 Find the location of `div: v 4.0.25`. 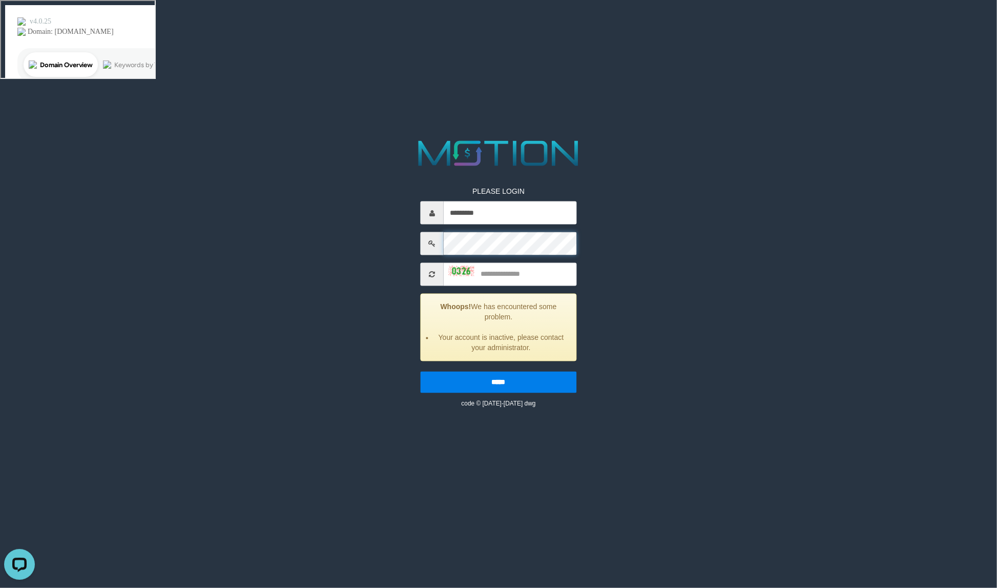

div: v 4.0.25 is located at coordinates (39, 20).